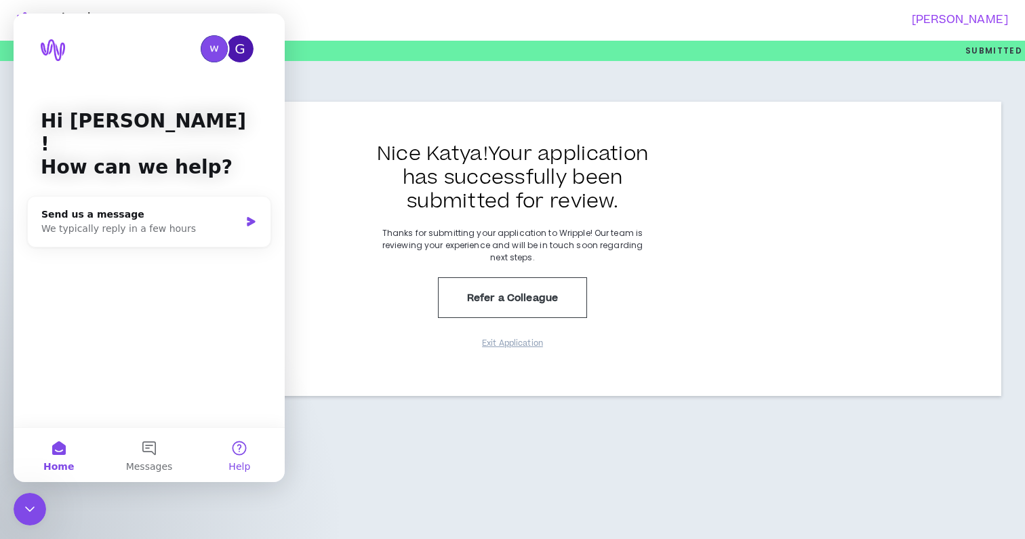  I want to click on button: Help, so click(226, 441).